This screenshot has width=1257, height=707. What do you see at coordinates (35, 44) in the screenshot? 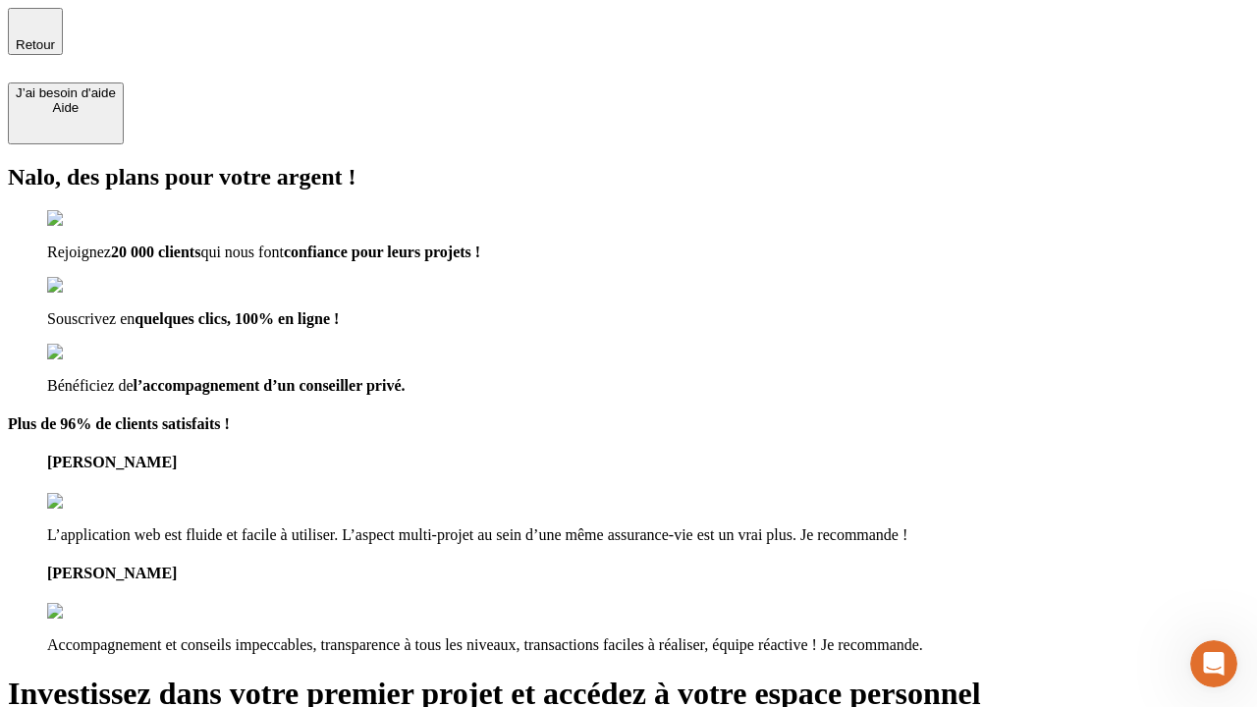
I see `span: Retour` at bounding box center [35, 44].